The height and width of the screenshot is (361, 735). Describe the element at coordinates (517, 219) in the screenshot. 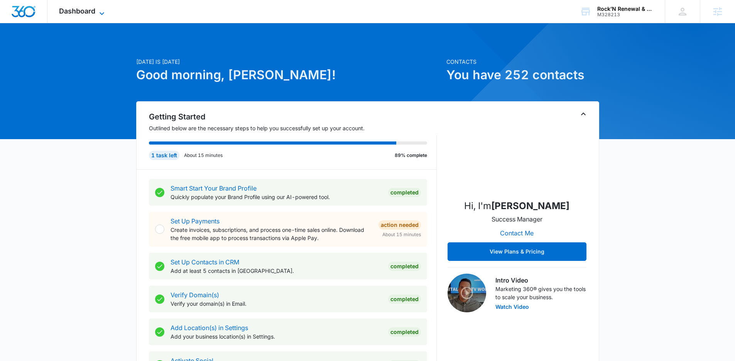

I see `p: Success Manager` at that location.